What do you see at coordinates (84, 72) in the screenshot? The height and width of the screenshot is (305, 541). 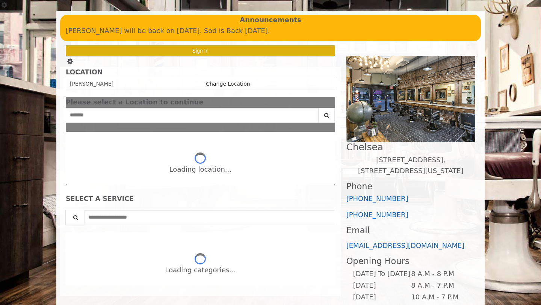 I see `b: LOCATION` at bounding box center [84, 72].